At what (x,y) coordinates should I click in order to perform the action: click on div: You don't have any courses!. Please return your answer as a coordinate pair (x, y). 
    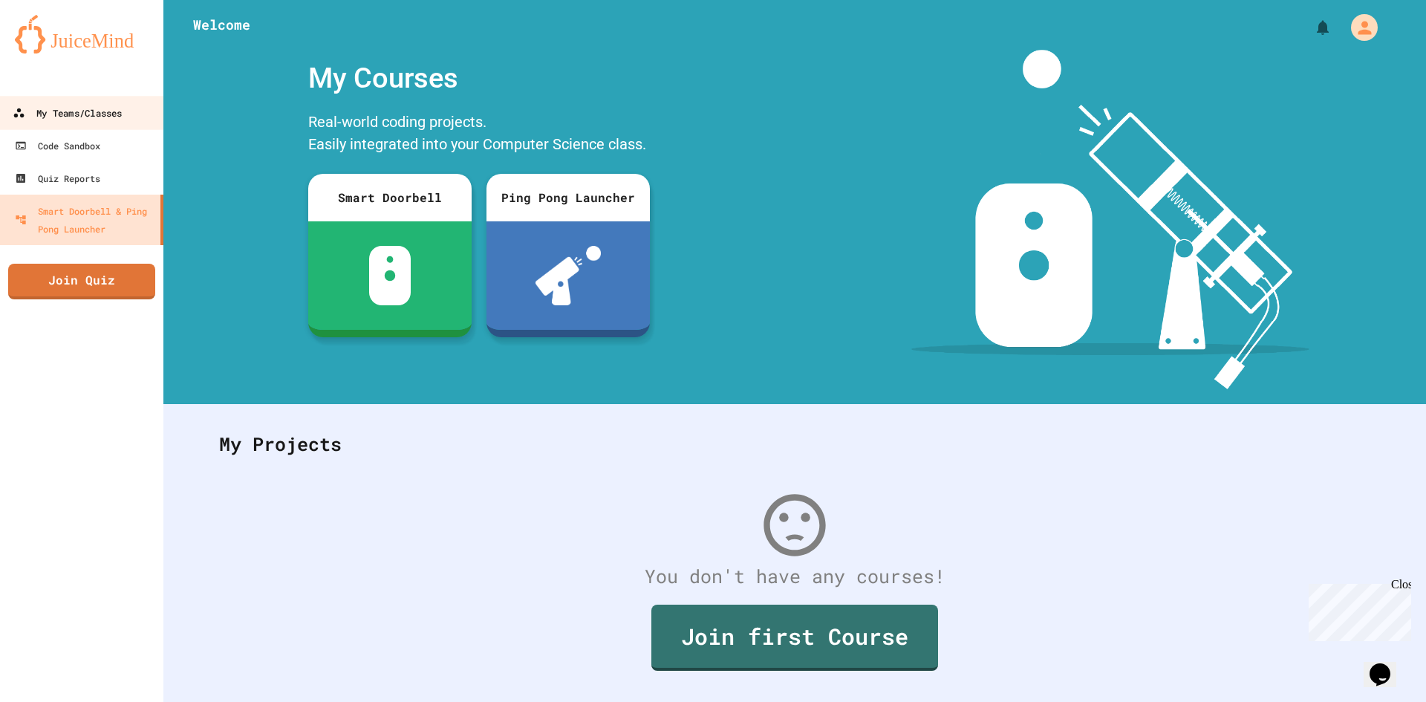
    Looking at the image, I should click on (794, 576).